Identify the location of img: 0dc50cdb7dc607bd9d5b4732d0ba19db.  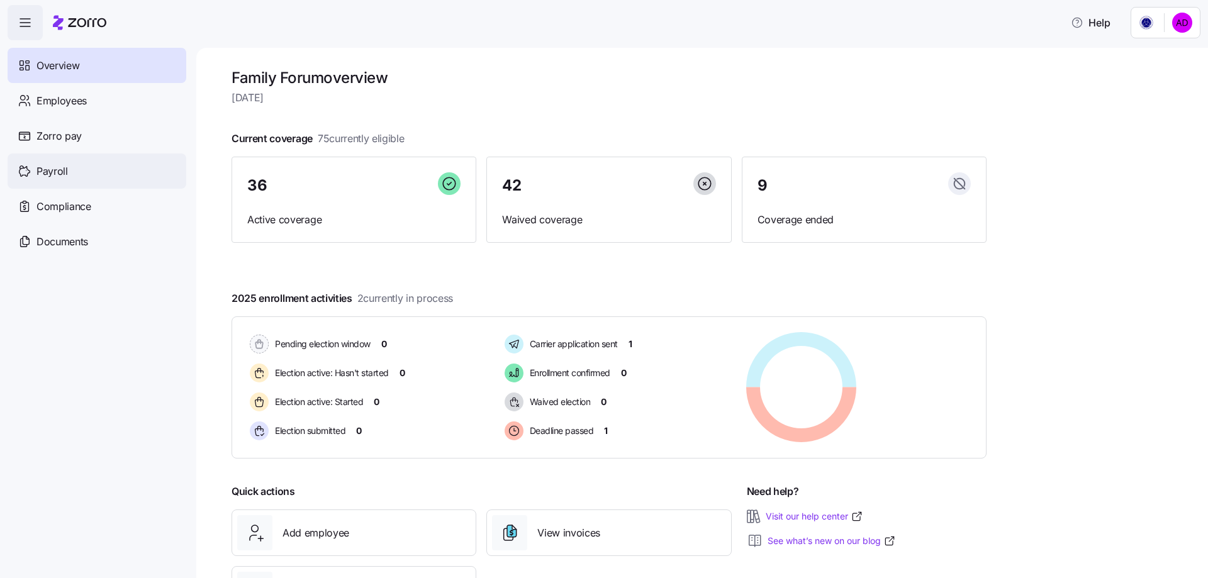
(1182, 23).